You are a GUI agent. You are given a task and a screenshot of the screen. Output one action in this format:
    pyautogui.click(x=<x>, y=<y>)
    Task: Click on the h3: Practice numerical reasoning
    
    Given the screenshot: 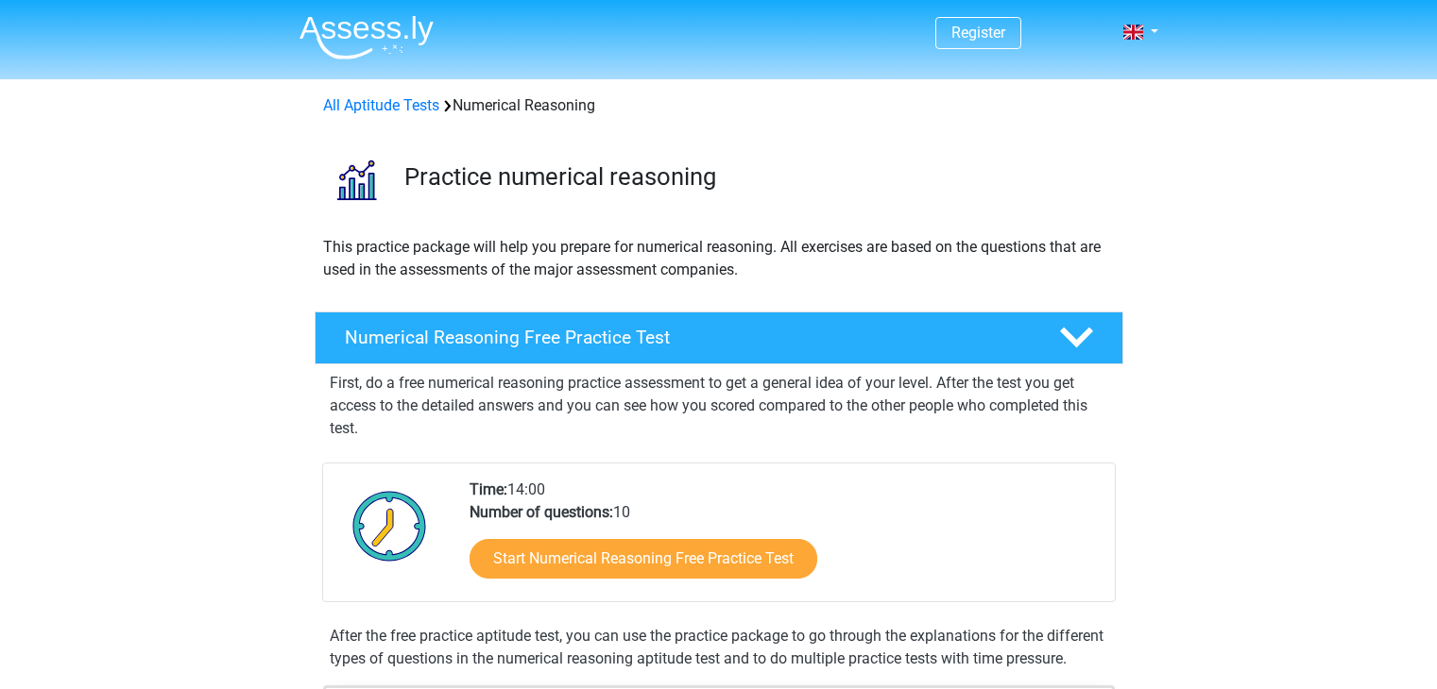 What is the action you would take?
    pyautogui.click(x=756, y=177)
    